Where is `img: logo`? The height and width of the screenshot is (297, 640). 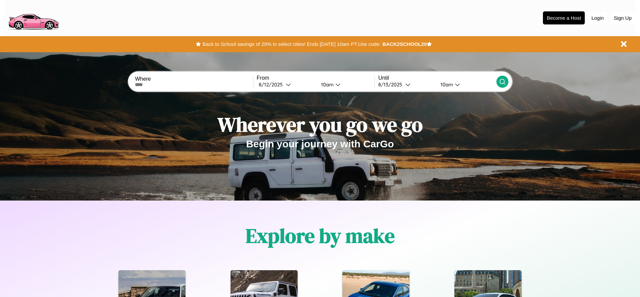 img: logo is located at coordinates (33, 17).